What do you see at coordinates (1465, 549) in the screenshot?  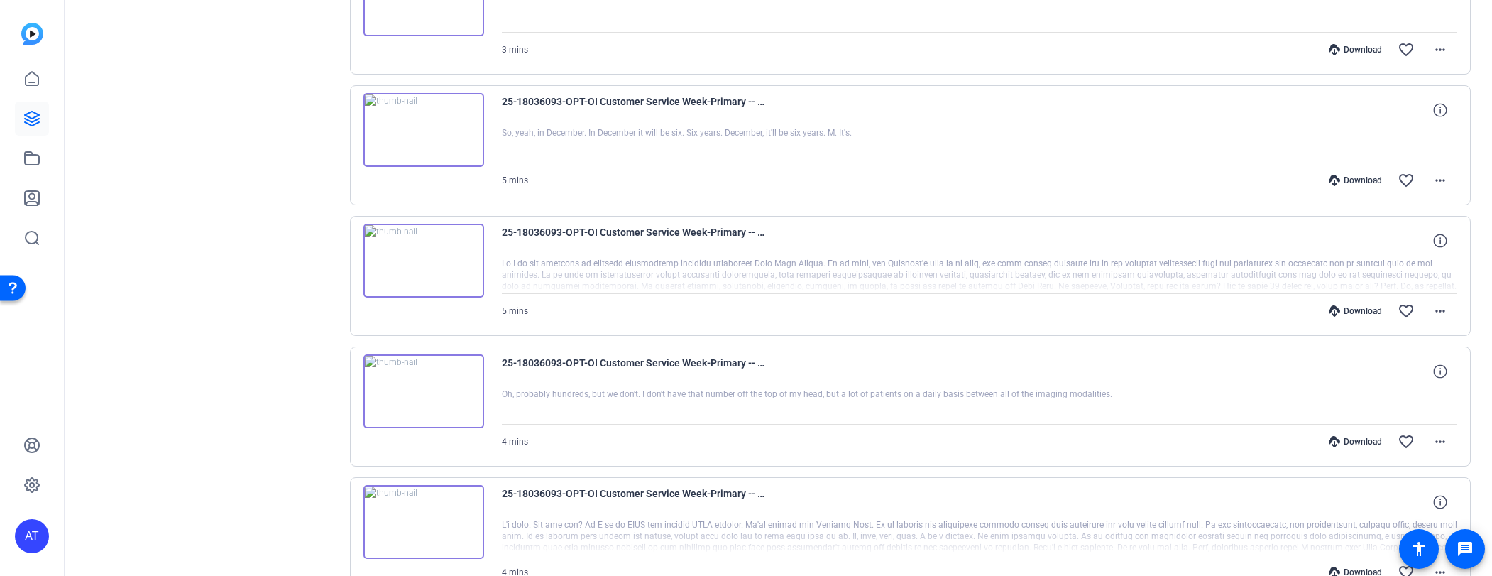 I see `mat-icon: message` at bounding box center [1465, 549].